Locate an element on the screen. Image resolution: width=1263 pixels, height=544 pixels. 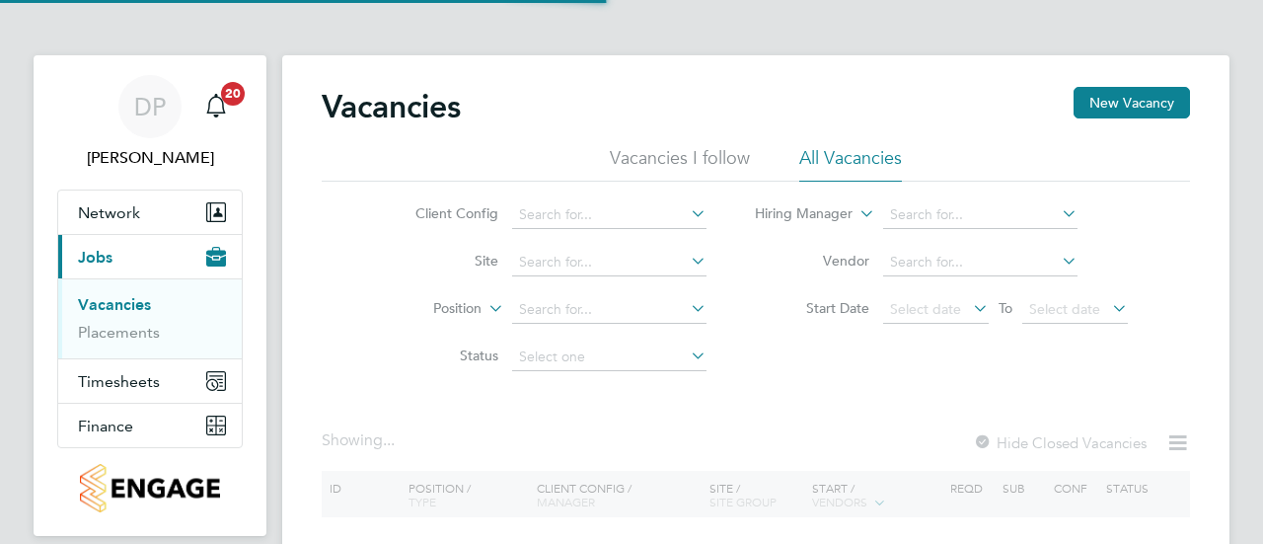
span: Daniel Packer is located at coordinates (150, 158).